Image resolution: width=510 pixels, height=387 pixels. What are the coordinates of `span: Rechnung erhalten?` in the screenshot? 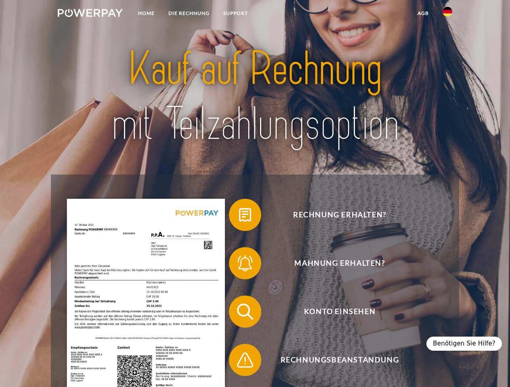 It's located at (339, 215).